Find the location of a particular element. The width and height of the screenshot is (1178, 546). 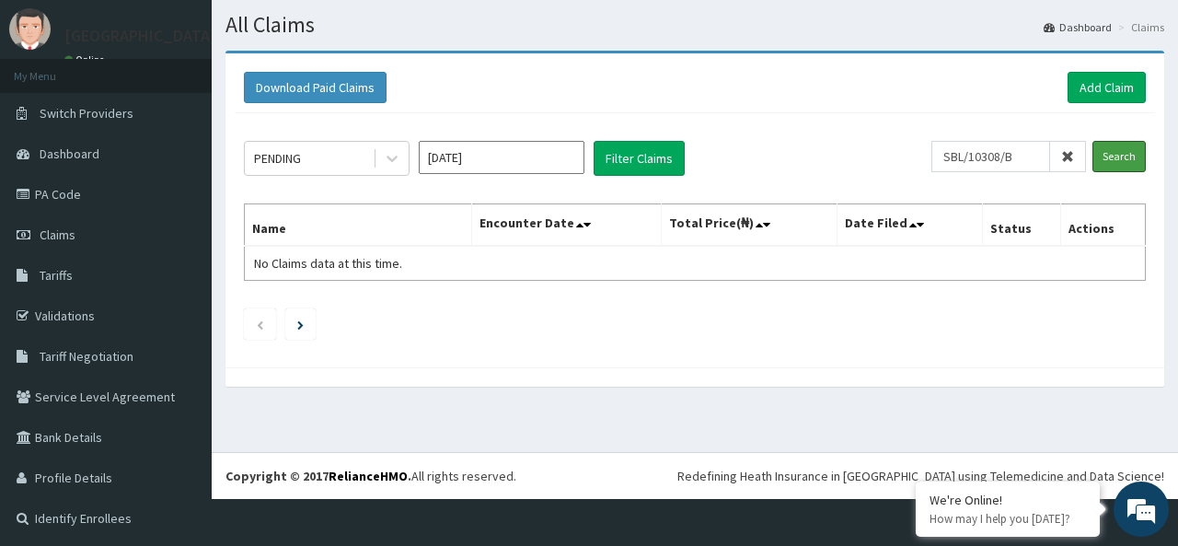

button: Filter Claims is located at coordinates (639, 158).